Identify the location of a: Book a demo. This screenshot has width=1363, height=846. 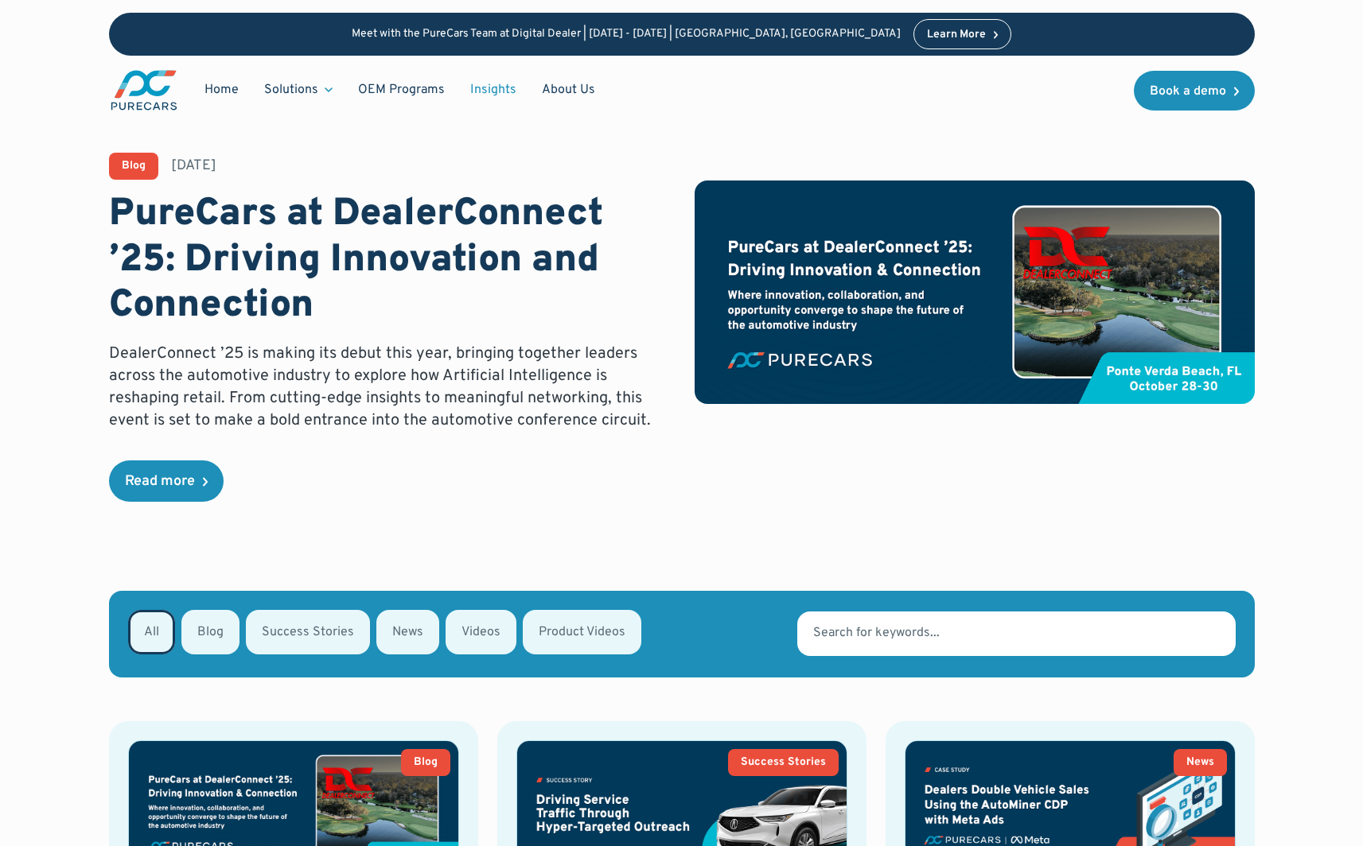
(1194, 91).